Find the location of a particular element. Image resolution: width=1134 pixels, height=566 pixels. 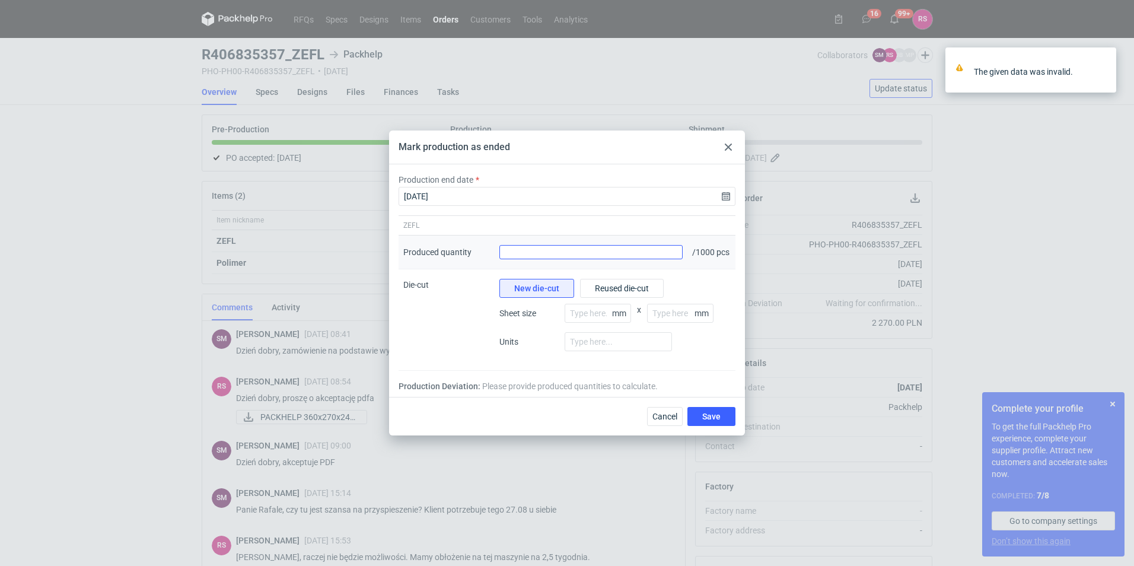

button: New die-cut is located at coordinates (537, 288).